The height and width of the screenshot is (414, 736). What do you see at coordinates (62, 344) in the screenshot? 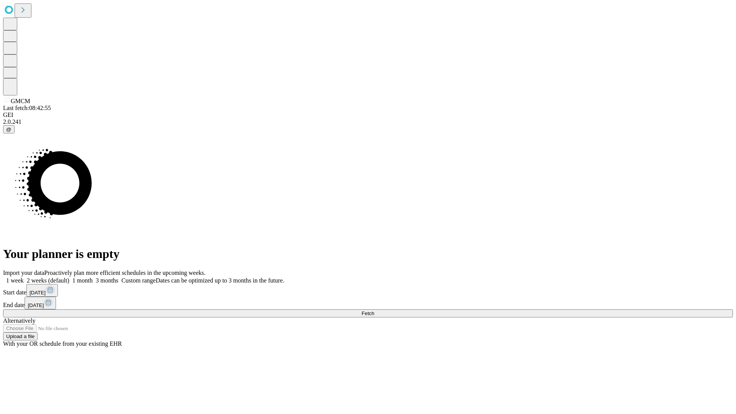
I see `span: With your OR schedule from your existing EHR` at bounding box center [62, 344].